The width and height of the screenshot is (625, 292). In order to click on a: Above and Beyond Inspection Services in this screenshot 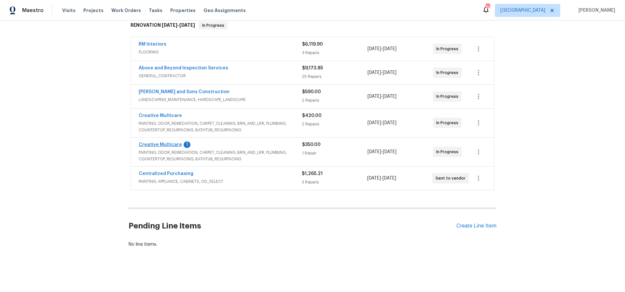, I will do `click(183, 68)`.